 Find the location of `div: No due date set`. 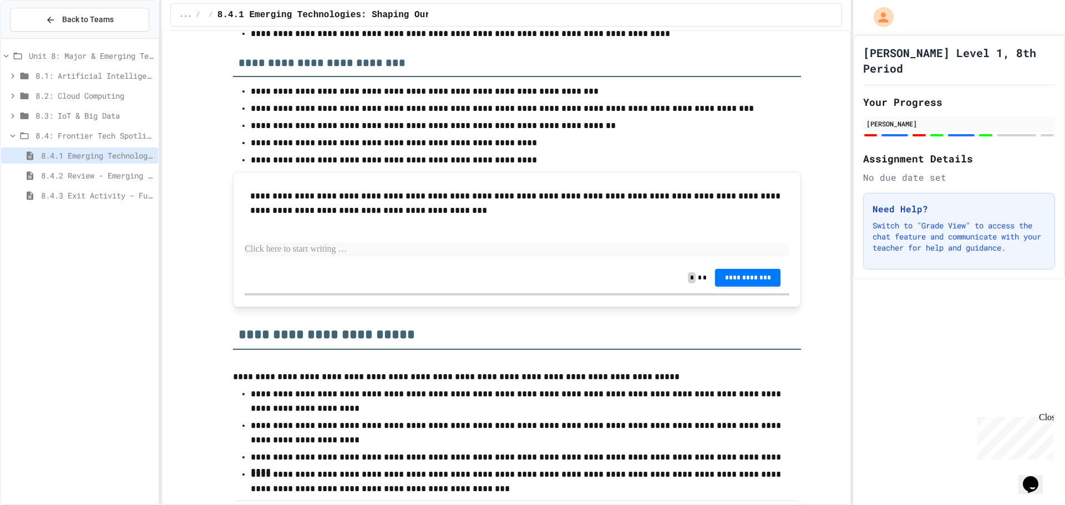

div: No due date set is located at coordinates (959, 177).